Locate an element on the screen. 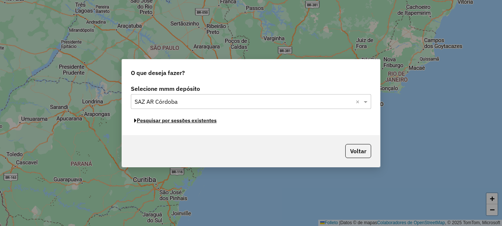 The image size is (502, 226). label: Selecione mmm depósito is located at coordinates (251, 89).